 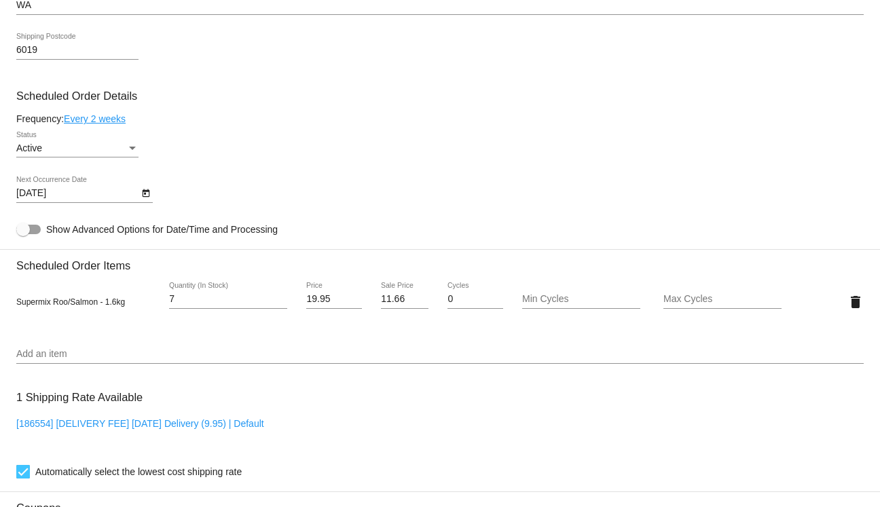 What do you see at coordinates (440, 119) in the screenshot?
I see `div: Frequency:` at bounding box center [440, 119].